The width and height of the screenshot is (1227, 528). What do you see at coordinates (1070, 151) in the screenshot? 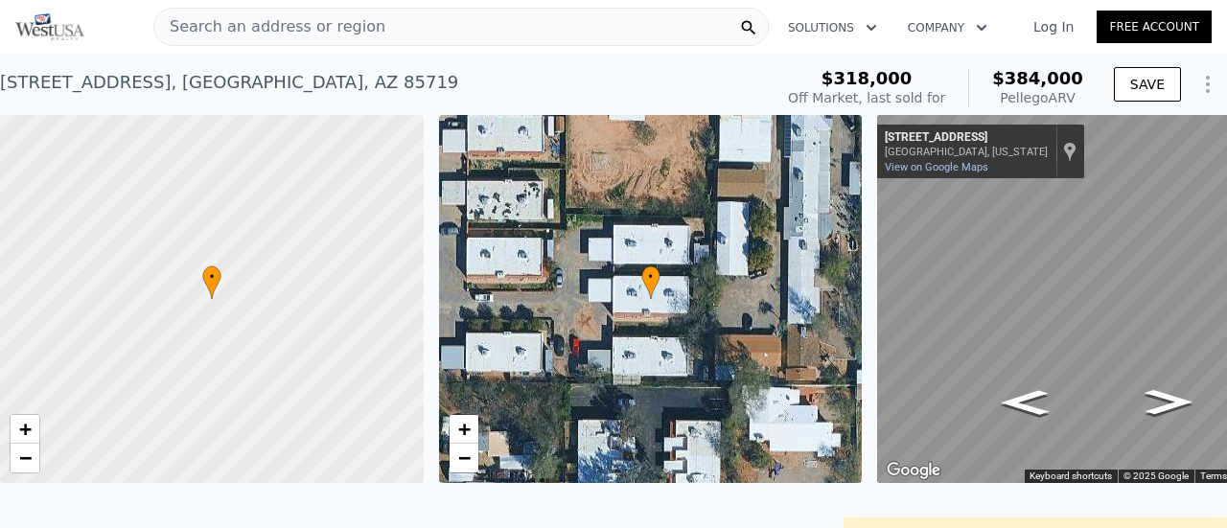
I see `a: Show location on map` at bounding box center [1070, 151].